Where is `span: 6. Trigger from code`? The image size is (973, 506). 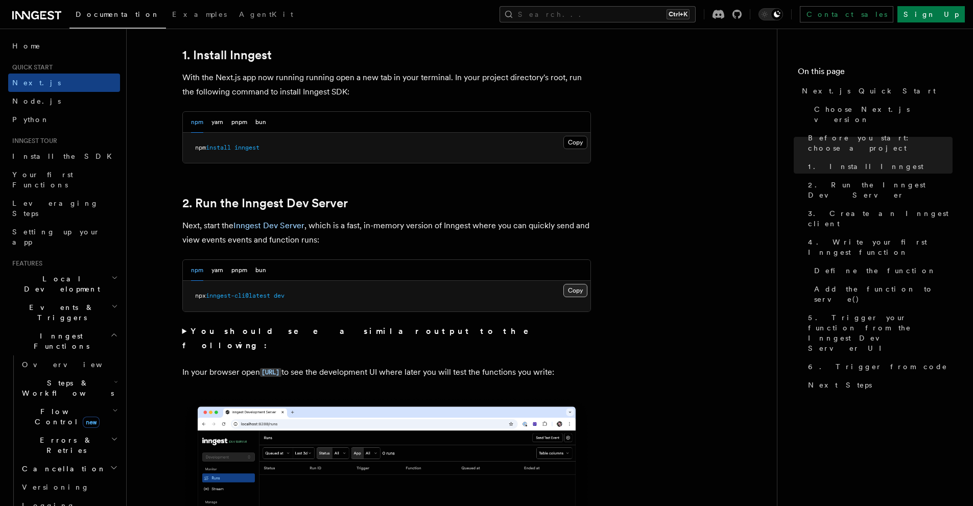 span: 6. Trigger from code is located at coordinates (878, 367).